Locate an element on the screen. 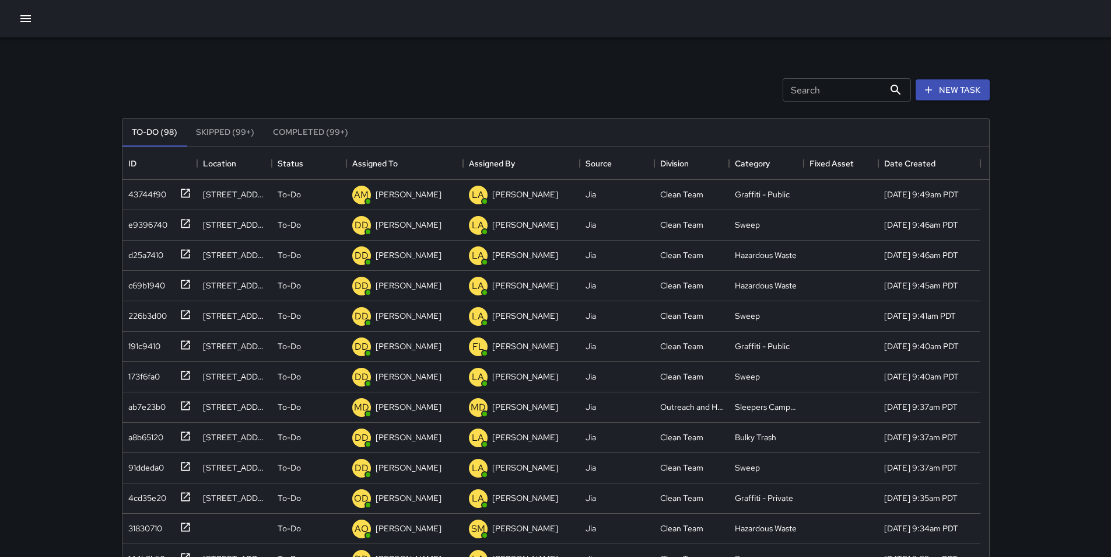 This screenshot has height=557, width=1111. div: 9/5/2025, 9:41am PDT is located at coordinates (920, 316).